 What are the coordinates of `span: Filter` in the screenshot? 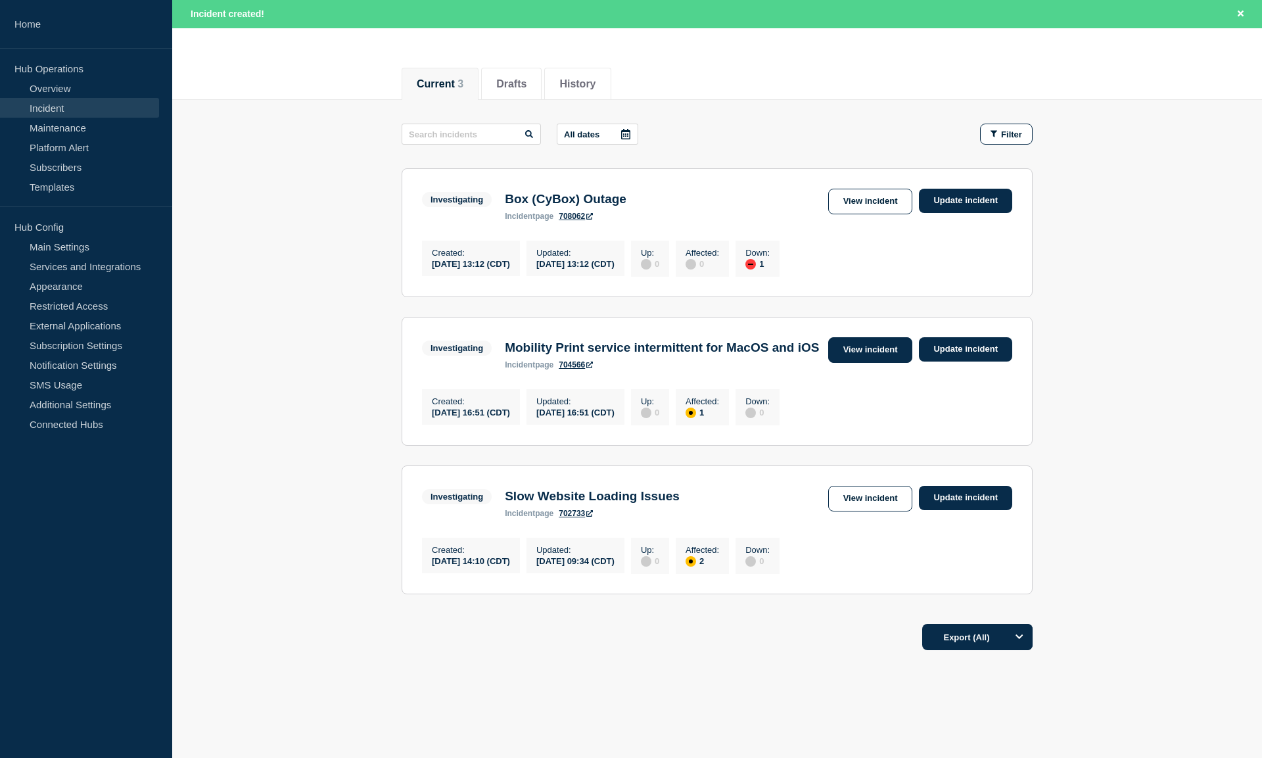 It's located at (1012, 134).